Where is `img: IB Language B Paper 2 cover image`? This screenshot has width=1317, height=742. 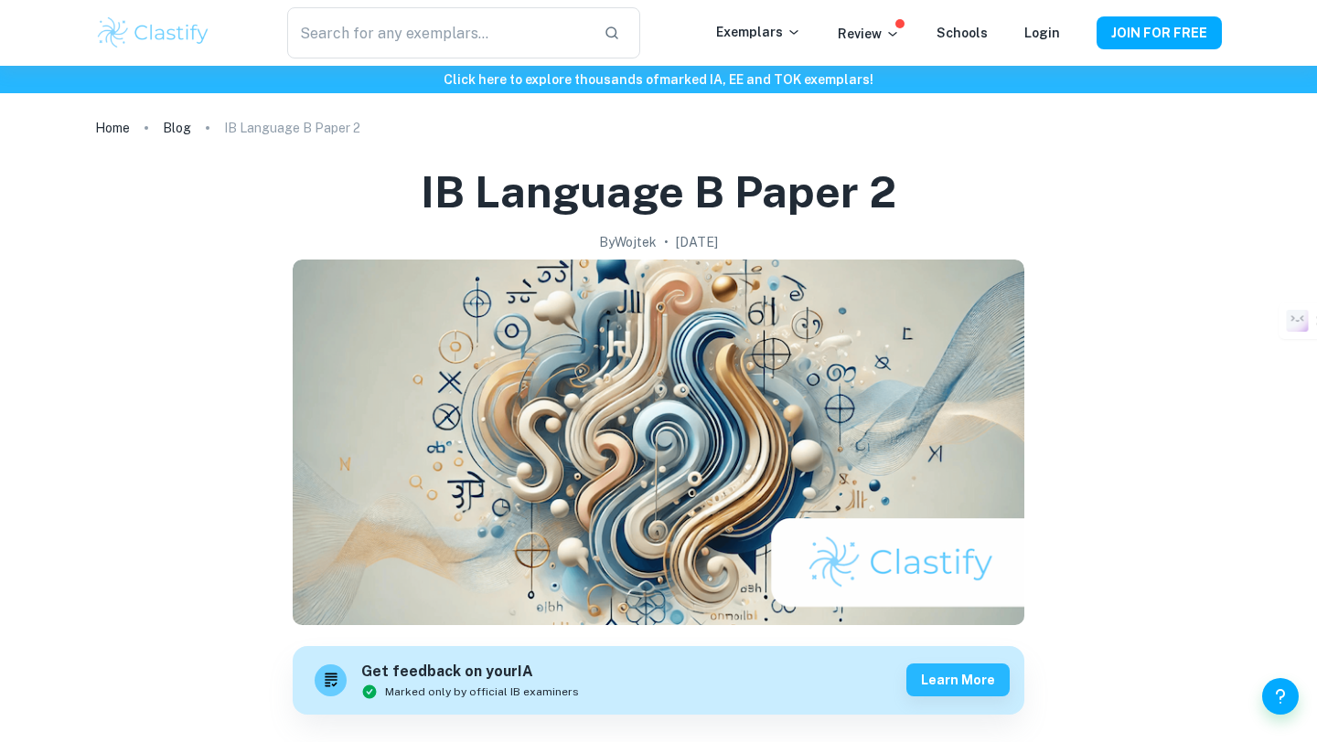 img: IB Language B Paper 2 cover image is located at coordinates (658, 443).